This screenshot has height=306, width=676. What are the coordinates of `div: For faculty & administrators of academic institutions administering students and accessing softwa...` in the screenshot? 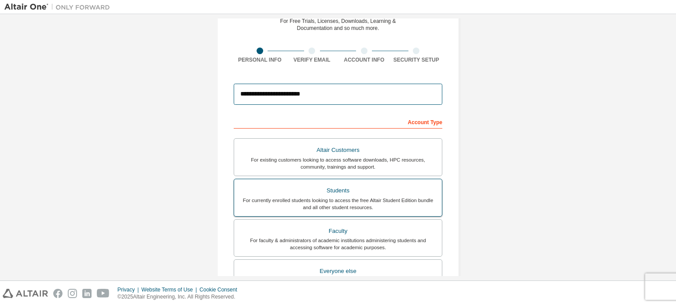 It's located at (338, 244).